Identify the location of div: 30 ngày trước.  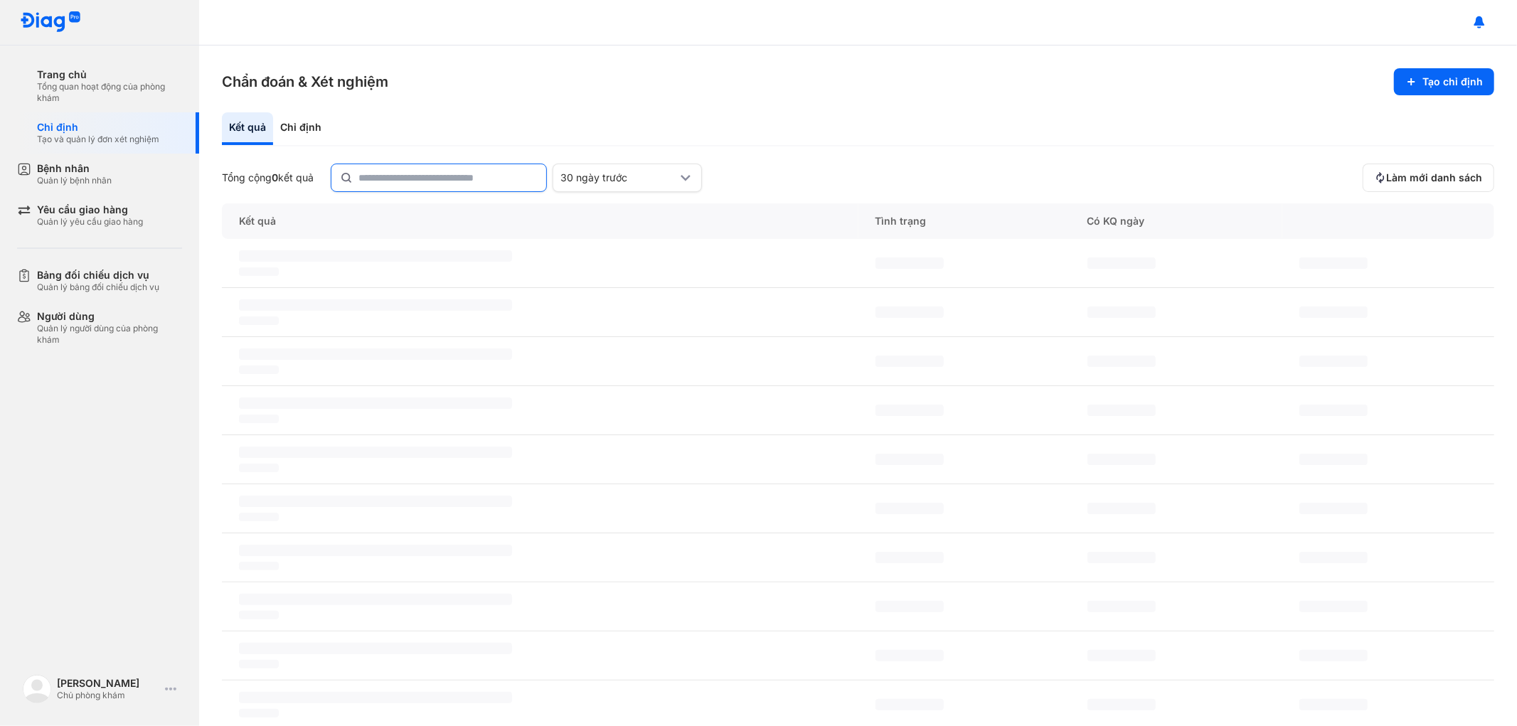
(619, 178).